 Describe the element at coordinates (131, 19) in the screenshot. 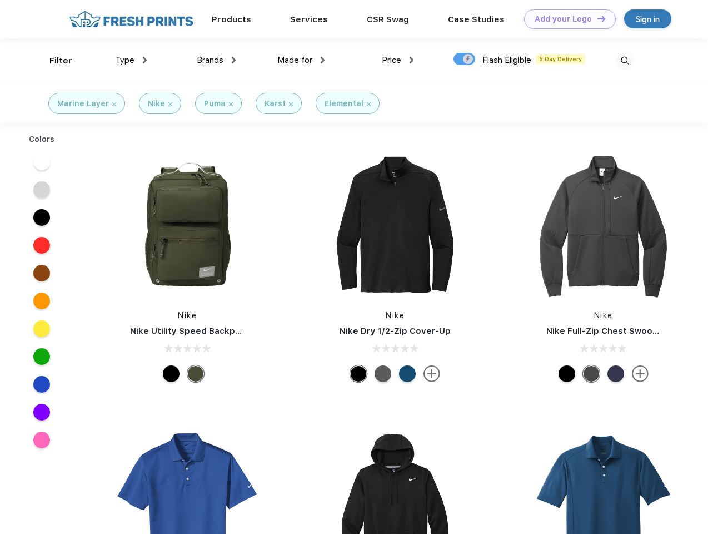

I see `img: fo%20logo%202.webp` at that location.